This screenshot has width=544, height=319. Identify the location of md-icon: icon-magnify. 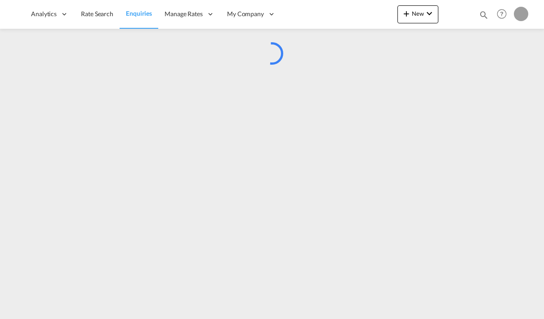
(484, 15).